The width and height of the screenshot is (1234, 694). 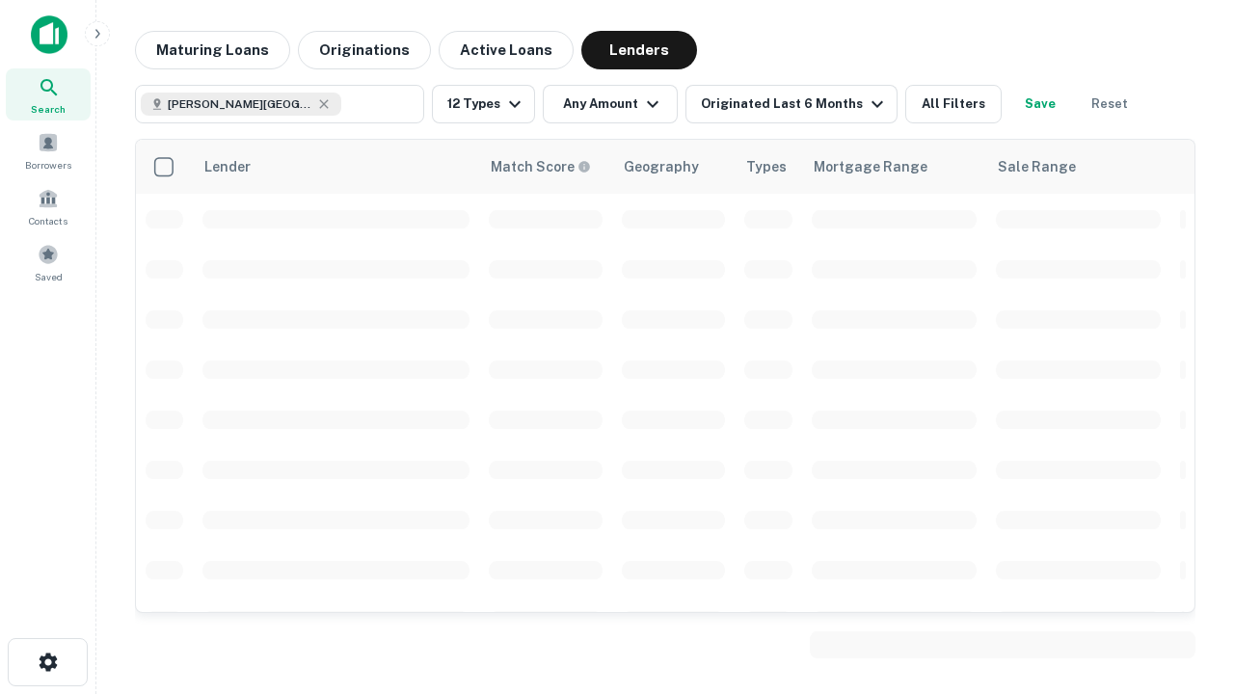 I want to click on th: Sale Range, so click(x=1077, y=167).